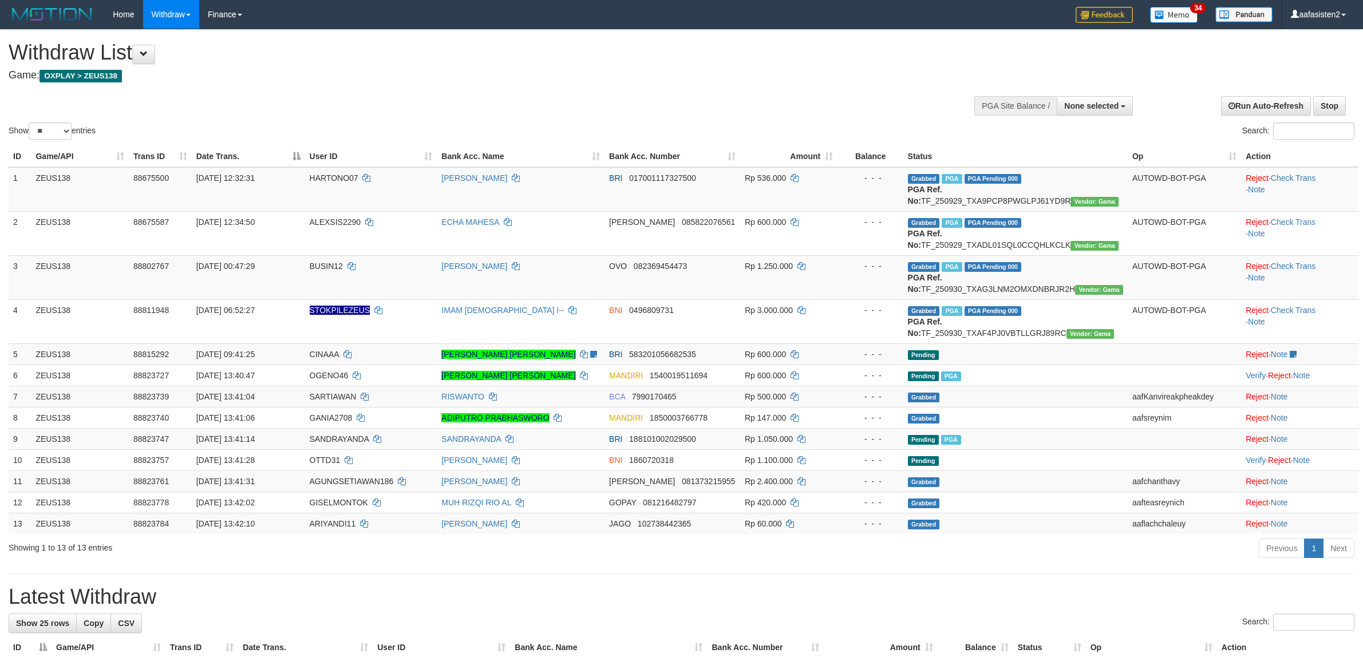  Describe the element at coordinates (248, 156) in the screenshot. I see `th: Date Trans.: activate to sort column descending` at that location.